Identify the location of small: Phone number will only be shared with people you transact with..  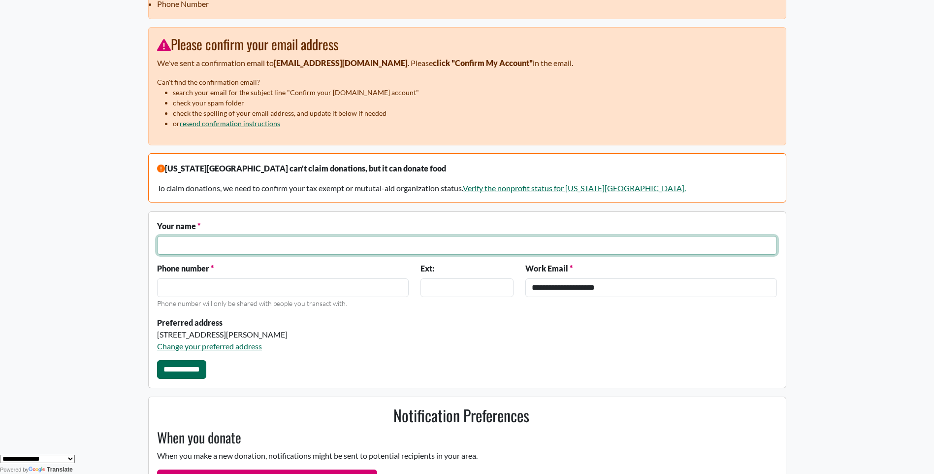
(252, 303).